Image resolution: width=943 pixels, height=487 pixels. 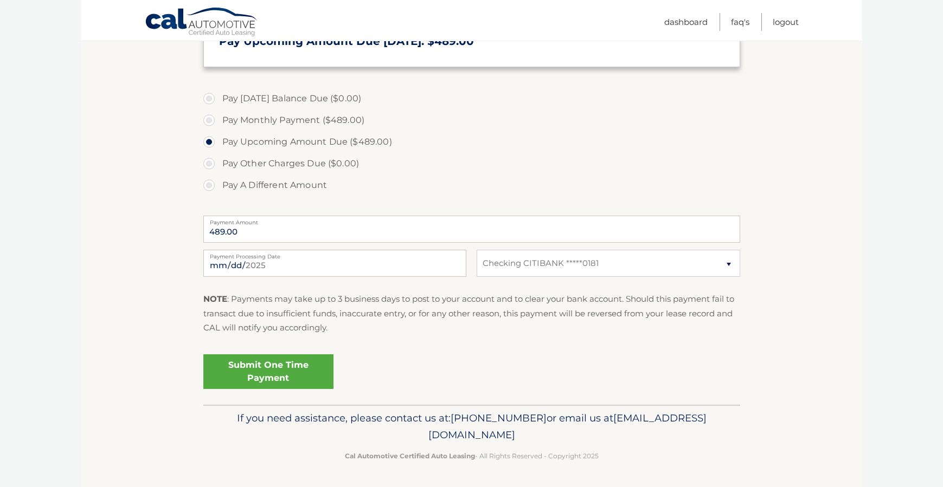 What do you see at coordinates (785, 22) in the screenshot?
I see `a: Logout` at bounding box center [785, 22].